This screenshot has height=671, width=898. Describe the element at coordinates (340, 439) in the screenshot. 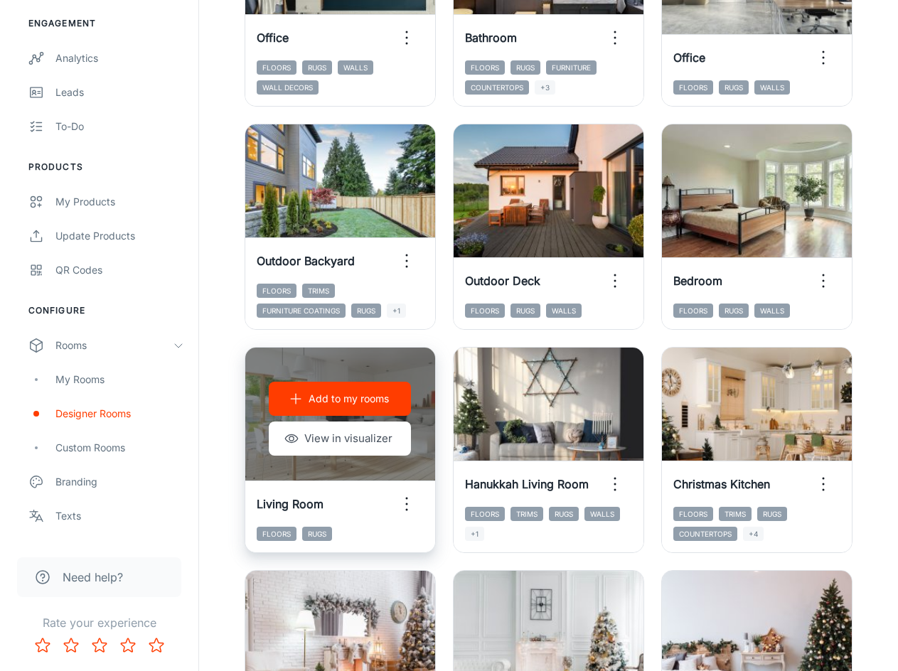

I see `button: View in visualizer` at that location.